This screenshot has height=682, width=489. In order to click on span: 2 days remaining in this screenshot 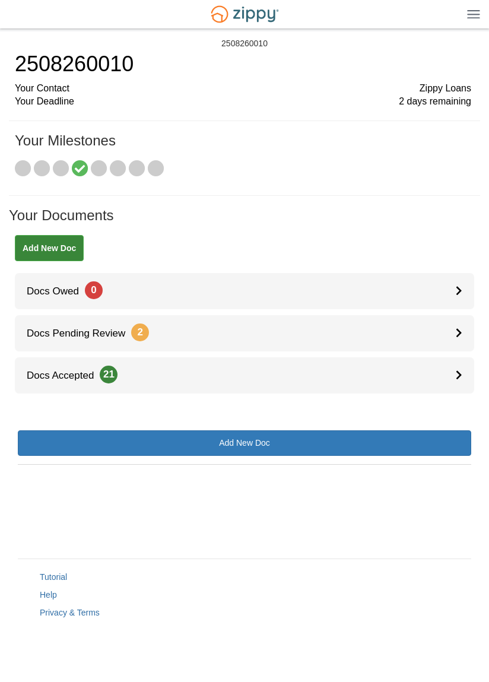, I will do `click(435, 101)`.